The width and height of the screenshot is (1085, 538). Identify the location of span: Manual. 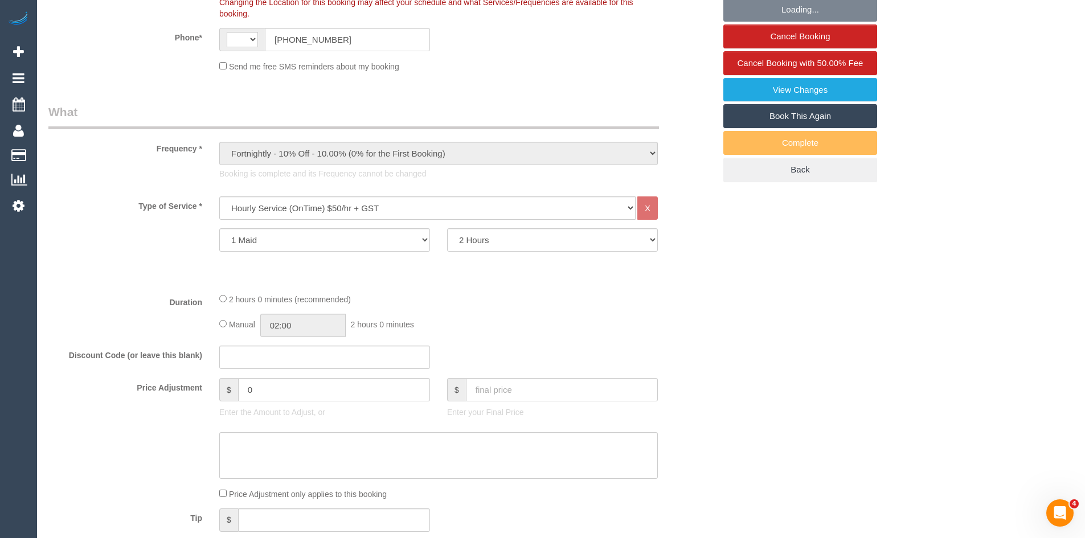
(242, 325).